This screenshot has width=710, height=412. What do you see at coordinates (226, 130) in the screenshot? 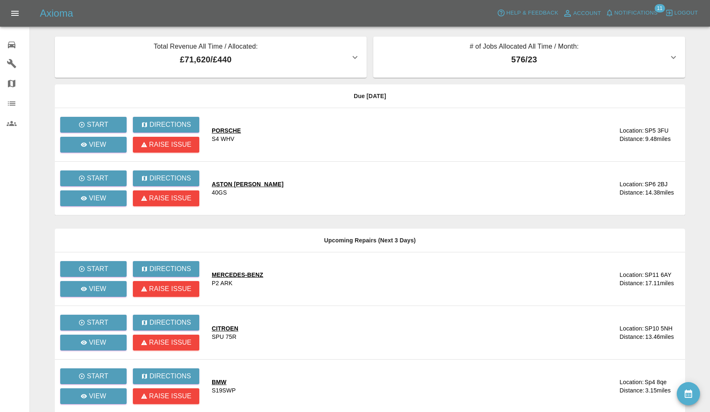
I see `div: PORSCHE` at bounding box center [226, 130].